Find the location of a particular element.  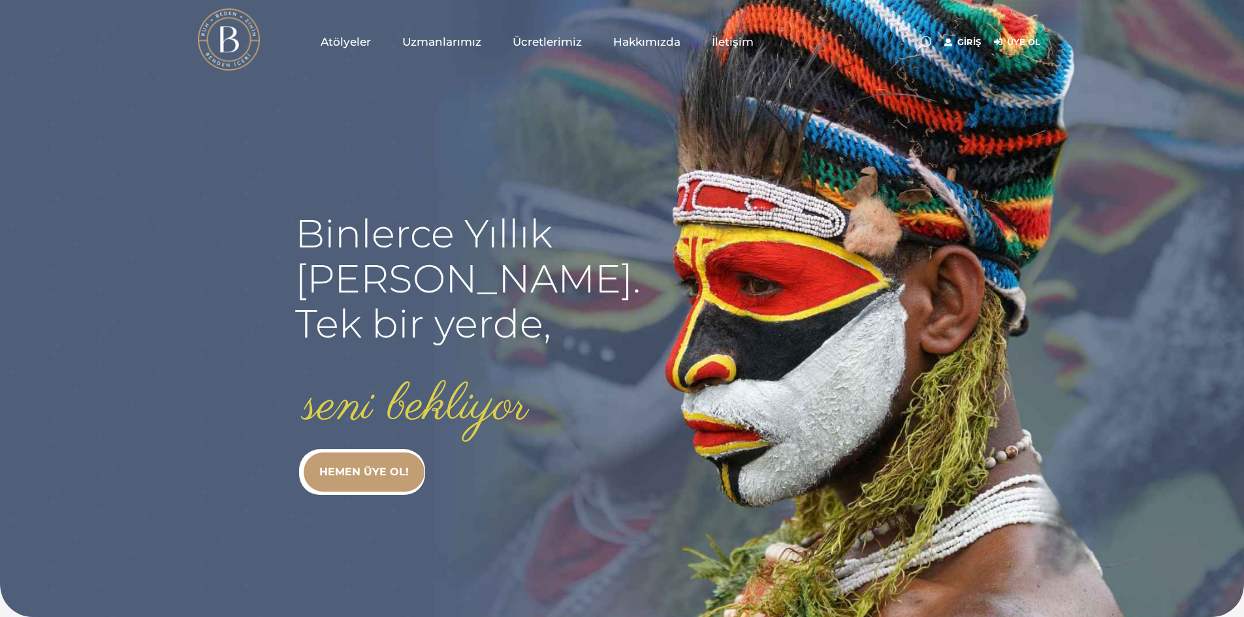

rs-layer: seni bekliyor is located at coordinates (416, 407).